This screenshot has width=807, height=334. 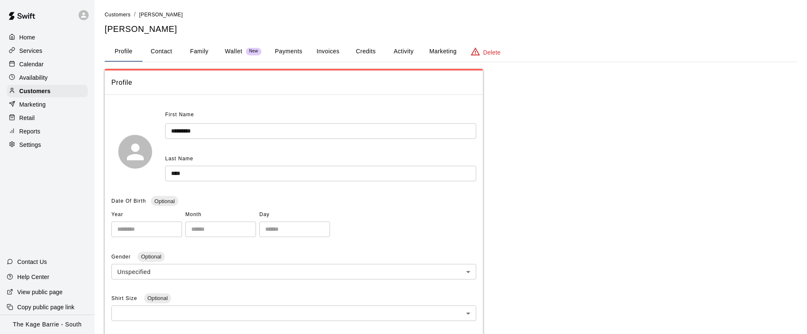 I want to click on span: New, so click(x=253, y=51).